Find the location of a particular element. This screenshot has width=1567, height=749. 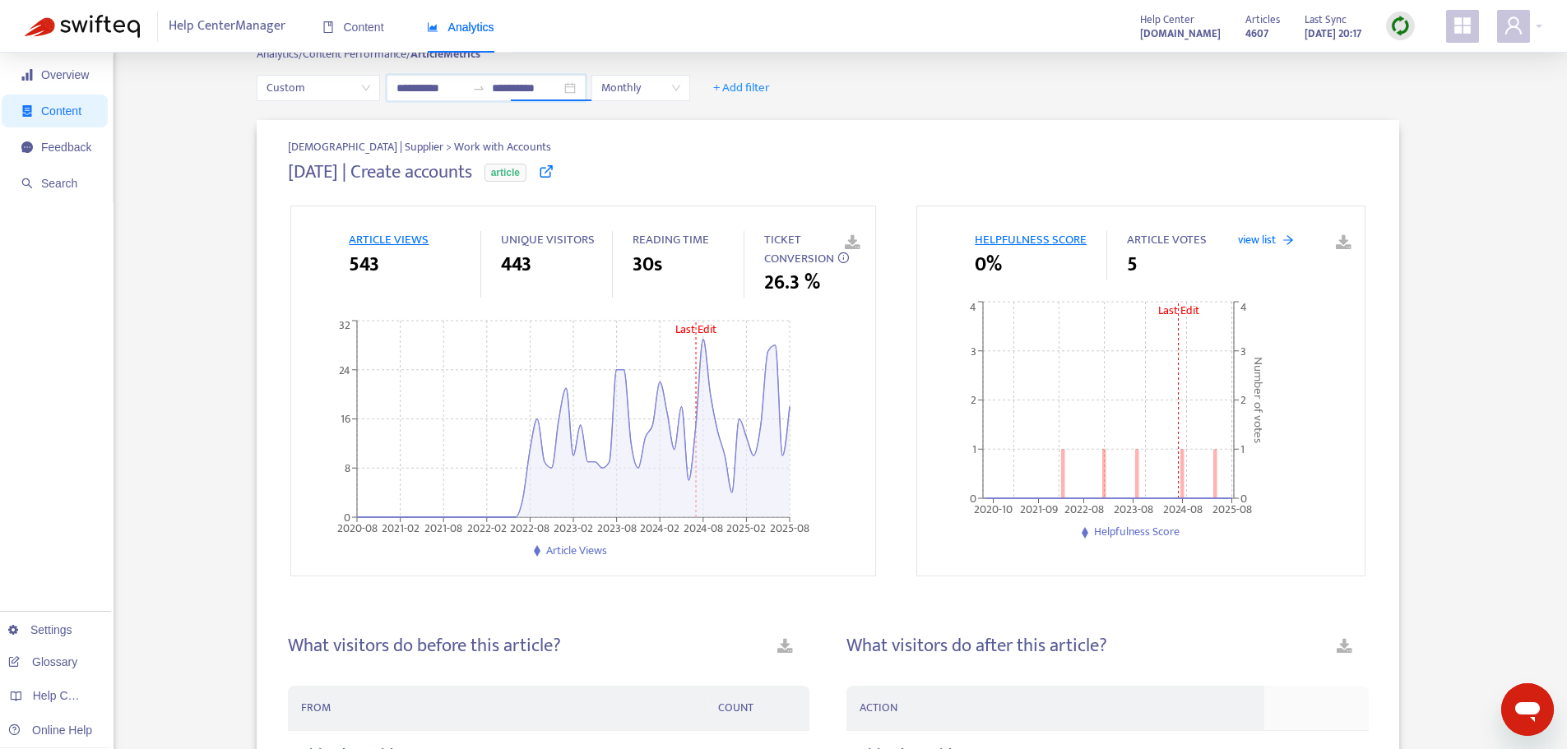

span: ARTICLE VIEWS is located at coordinates (388, 239).